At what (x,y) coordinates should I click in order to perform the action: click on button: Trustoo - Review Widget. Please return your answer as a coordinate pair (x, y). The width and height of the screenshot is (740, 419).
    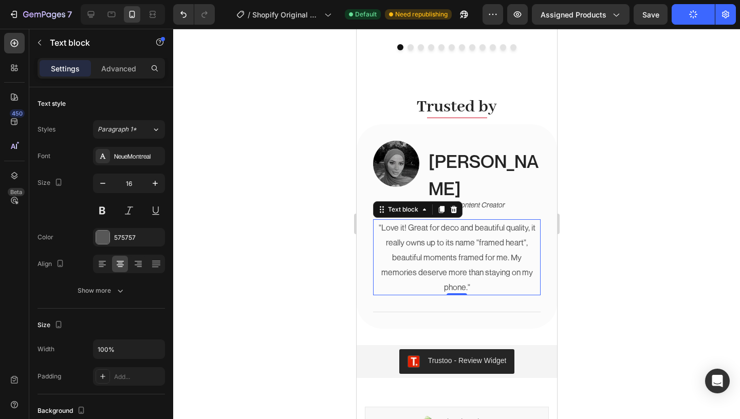
    Looking at the image, I should click on (100, 333).